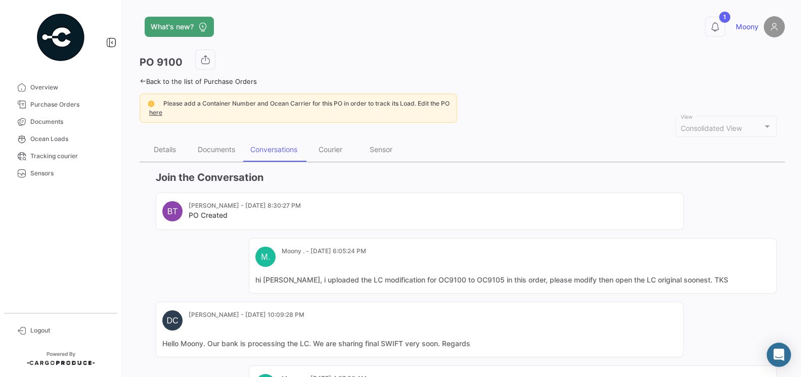  What do you see at coordinates (70, 173) in the screenshot?
I see `span: Sensors` at bounding box center [70, 173].